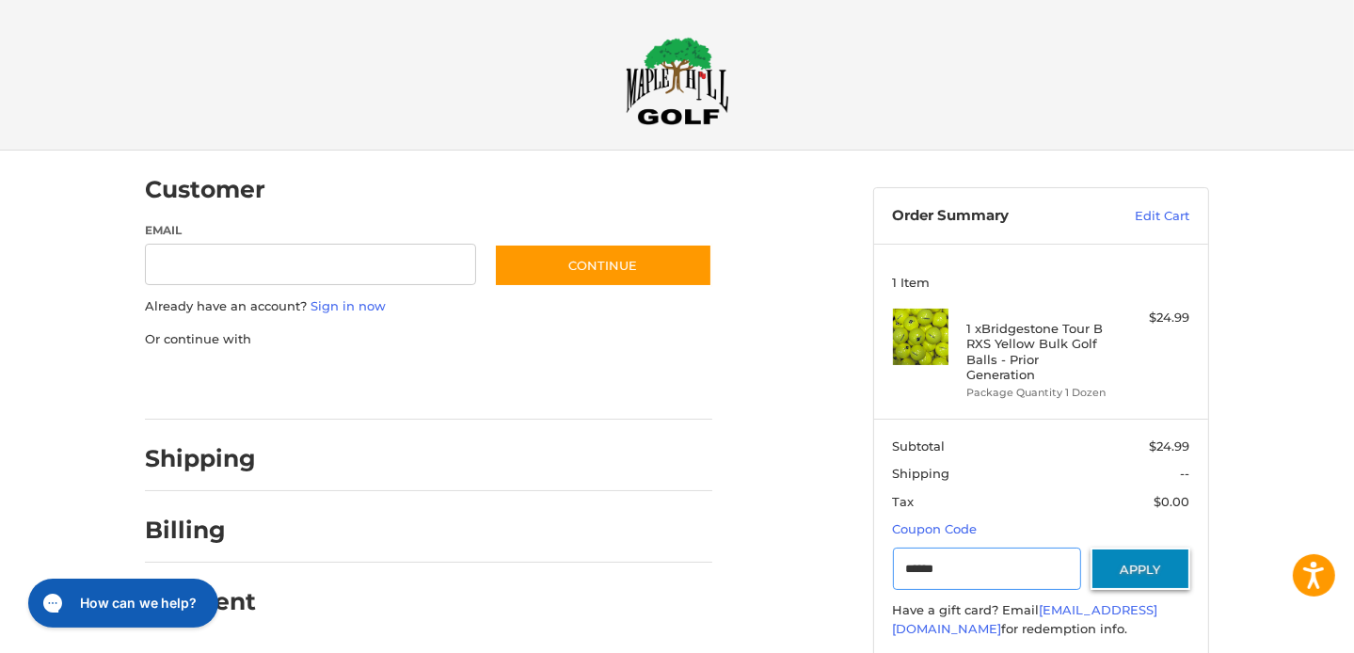 This screenshot has width=1354, height=653. Describe the element at coordinates (1172, 502) in the screenshot. I see `span: $0.00` at that location.